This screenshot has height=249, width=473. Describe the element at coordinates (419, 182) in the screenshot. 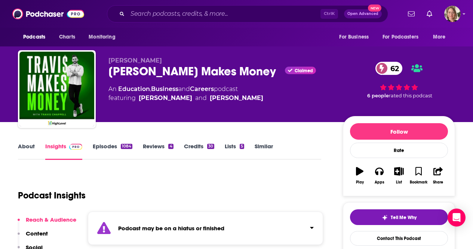

I see `div: Bookmark` at that location.